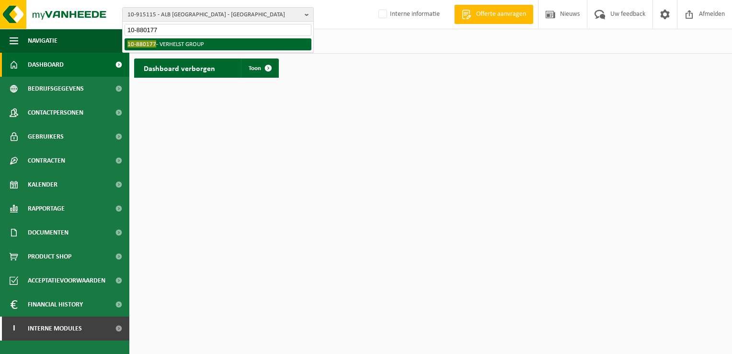 The image size is (732, 354). What do you see at coordinates (179, 68) in the screenshot?
I see `h2: Dashboard verborgen` at bounding box center [179, 68].